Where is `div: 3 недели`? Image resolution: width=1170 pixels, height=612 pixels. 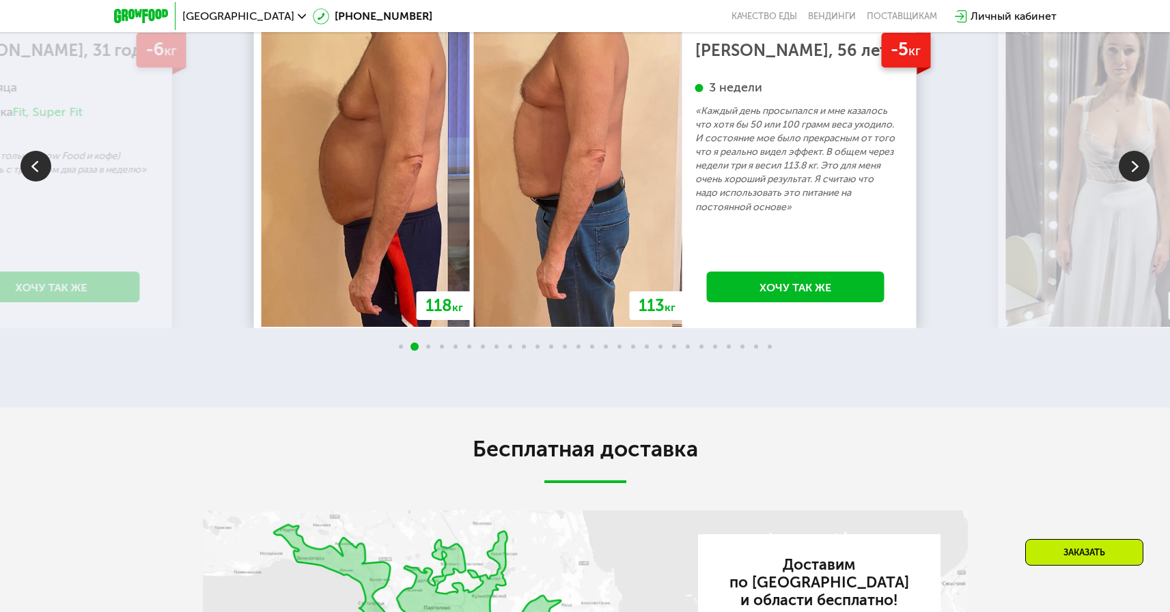
div: 3 недели is located at coordinates (795, 87).